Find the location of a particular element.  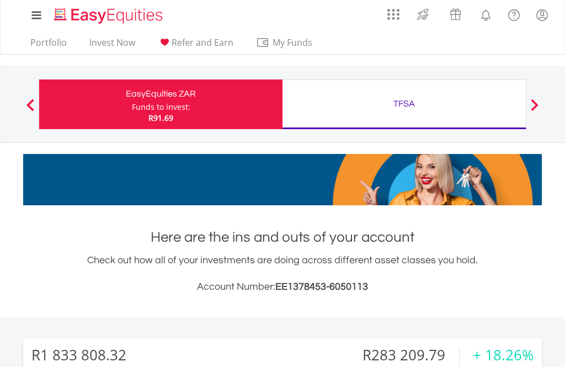

div: Funds to invest: is located at coordinates (161, 107).